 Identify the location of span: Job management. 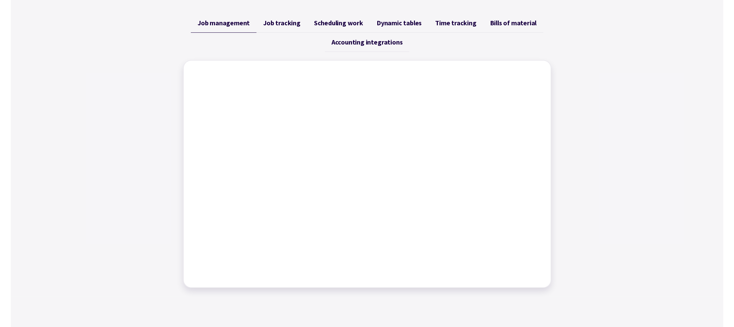
(224, 23).